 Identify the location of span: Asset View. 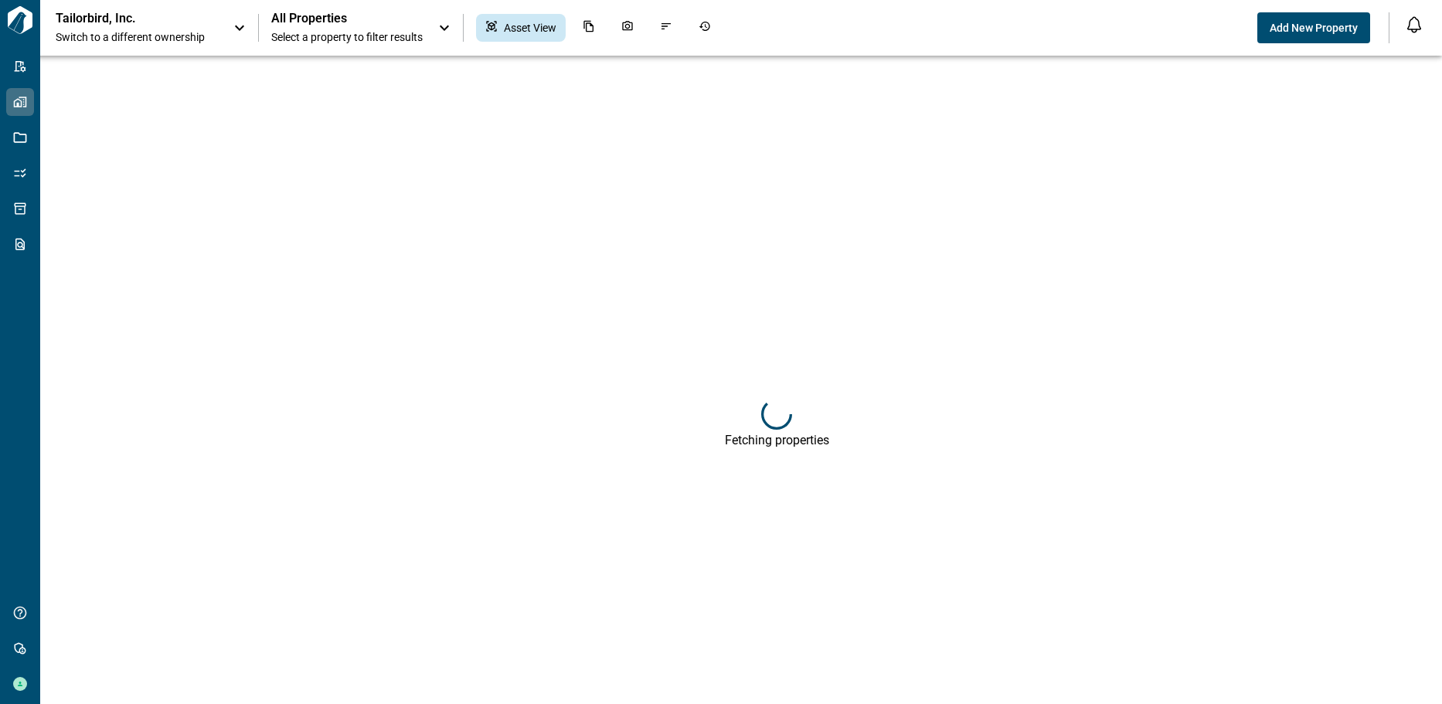
(530, 28).